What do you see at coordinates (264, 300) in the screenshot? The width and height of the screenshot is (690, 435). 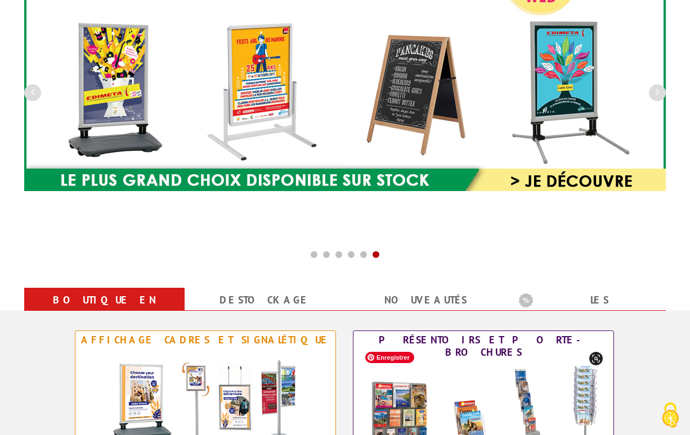 I see `a: Destockage` at bounding box center [264, 300].